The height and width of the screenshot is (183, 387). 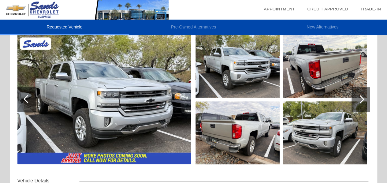 I want to click on li: New Alternatives, so click(x=322, y=27).